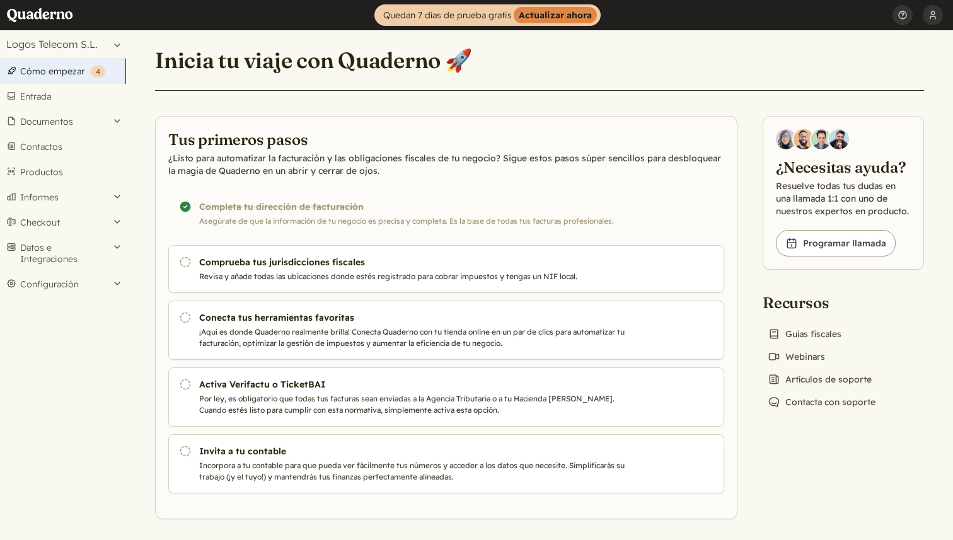 Image resolution: width=953 pixels, height=540 pixels. I want to click on p: Resuelve todas tus dudas en una llamada 1:1 con uno de nuestros expertos en producto., so click(844, 199).